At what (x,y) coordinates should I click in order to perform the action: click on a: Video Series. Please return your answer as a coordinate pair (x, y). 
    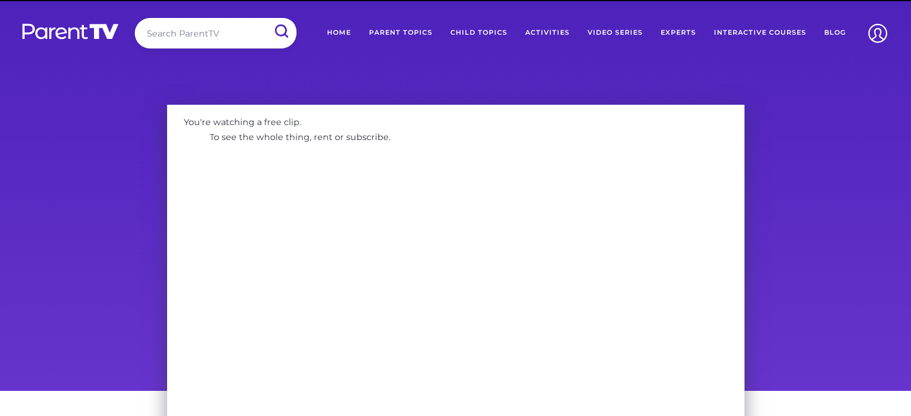
    Looking at the image, I should click on (615, 33).